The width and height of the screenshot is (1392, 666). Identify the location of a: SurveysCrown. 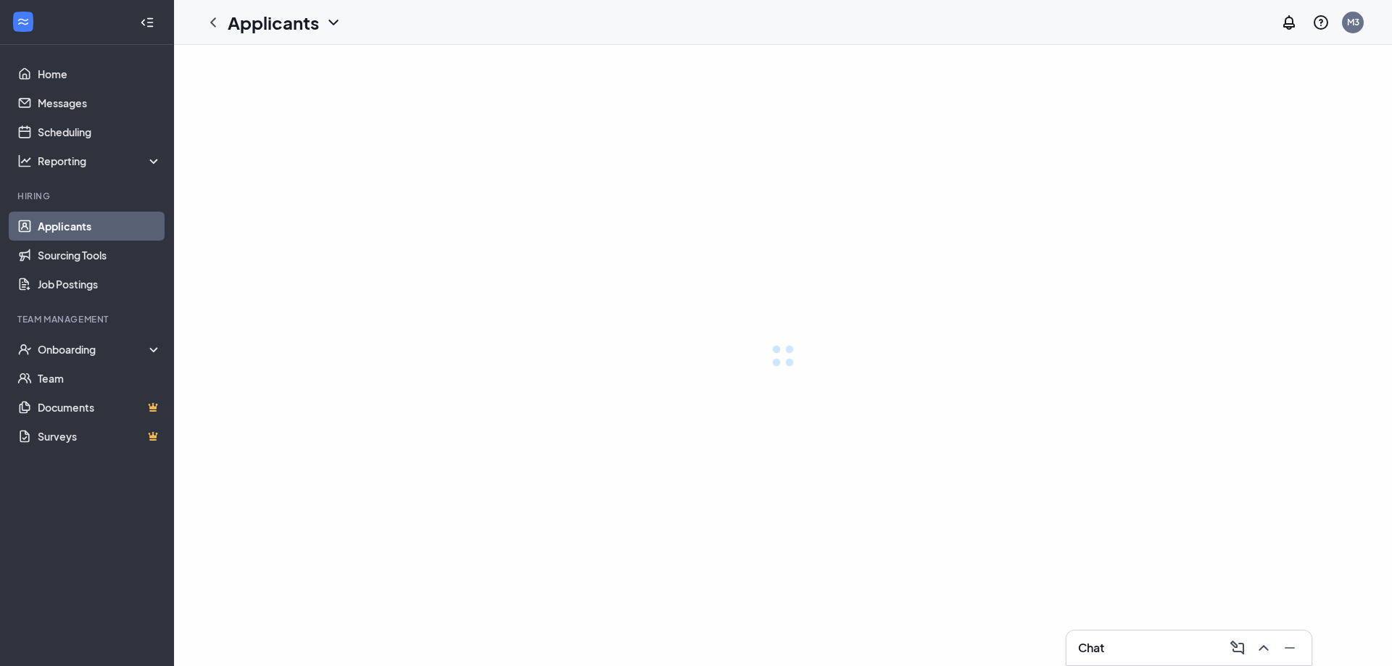
(99, 437).